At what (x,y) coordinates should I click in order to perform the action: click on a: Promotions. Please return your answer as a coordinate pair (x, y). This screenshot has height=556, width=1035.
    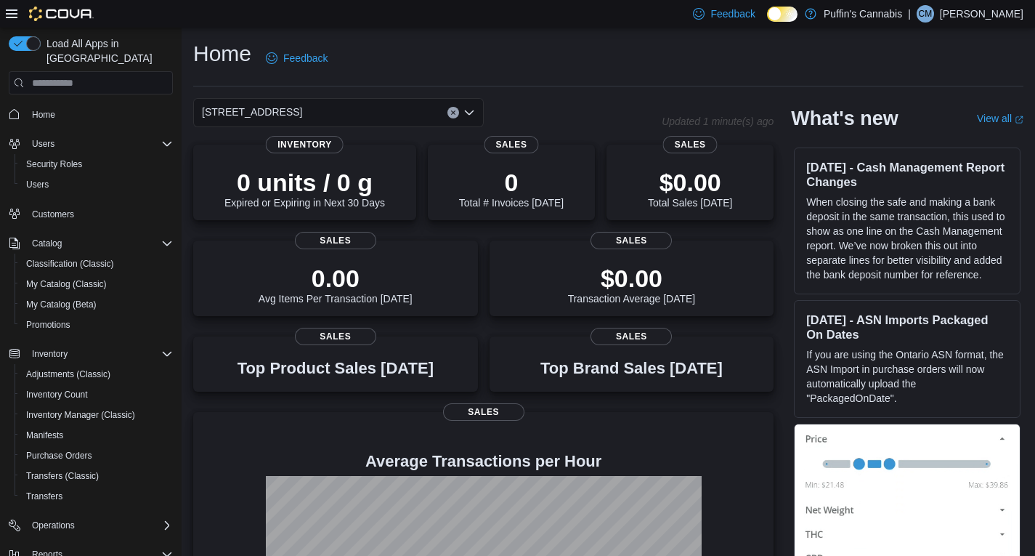
    Looking at the image, I should click on (48, 325).